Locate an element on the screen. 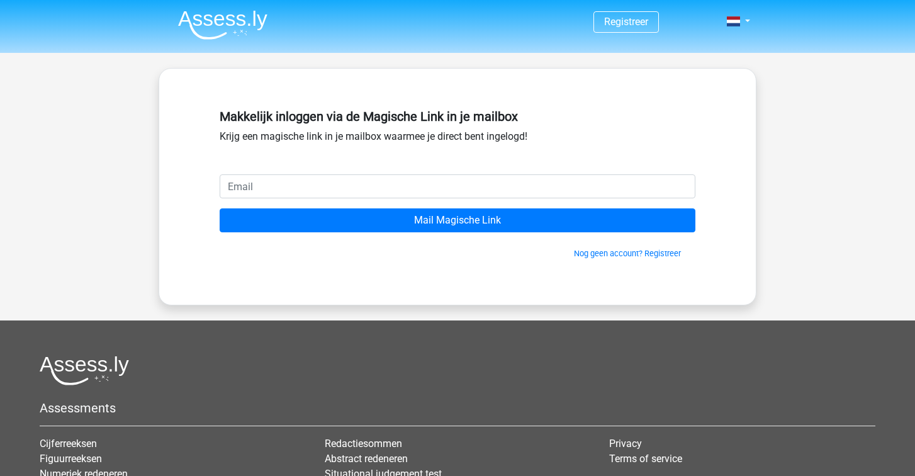  div: Krijg een magische link in je mailbox waarmee je direct bent ingelogd! is located at coordinates (457, 139).